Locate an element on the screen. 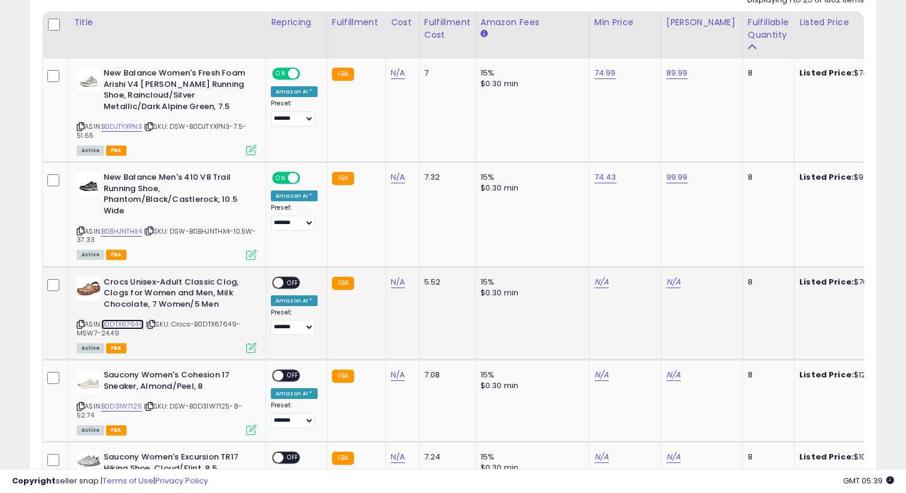 The image size is (906, 493). div: 7.32 is located at coordinates (445, 177).